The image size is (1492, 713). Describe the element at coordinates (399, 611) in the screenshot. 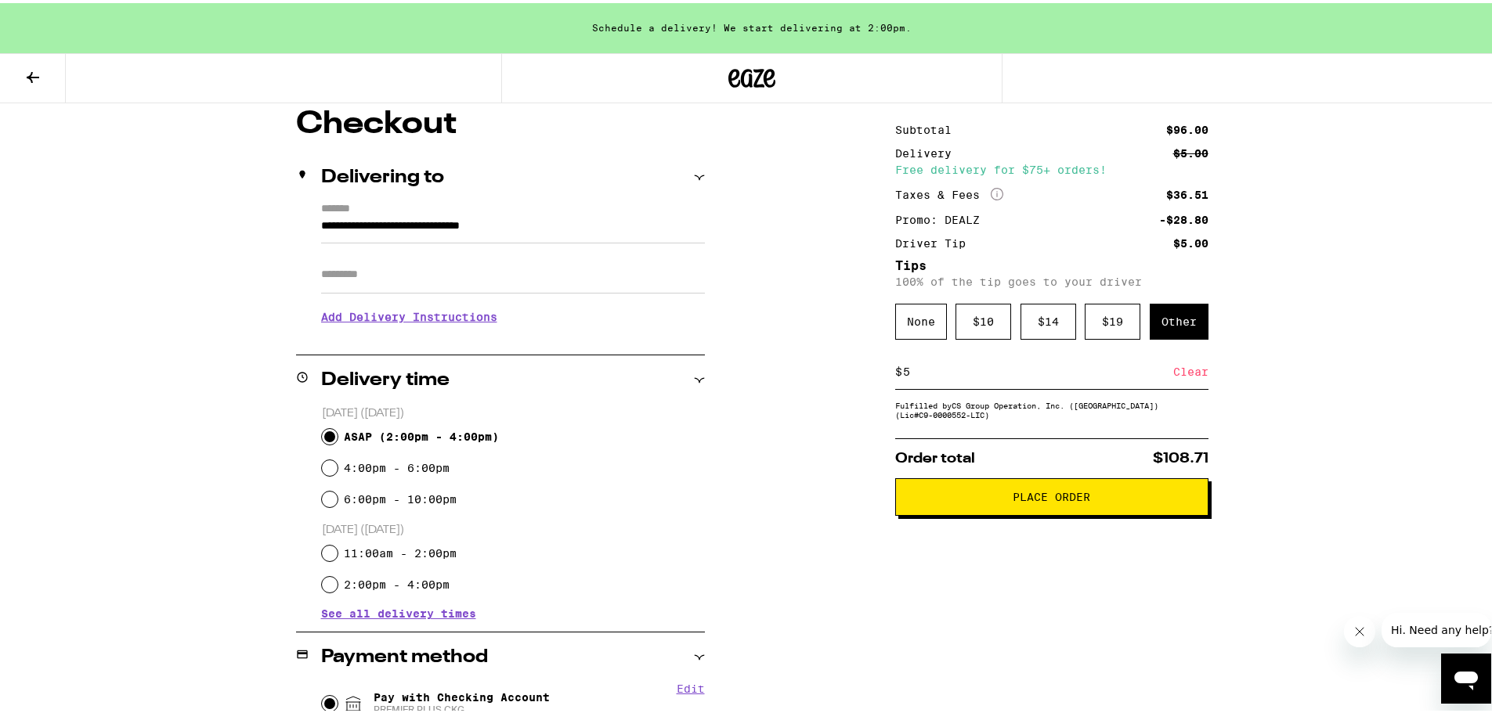

I see `span: See all delivery times` at that location.